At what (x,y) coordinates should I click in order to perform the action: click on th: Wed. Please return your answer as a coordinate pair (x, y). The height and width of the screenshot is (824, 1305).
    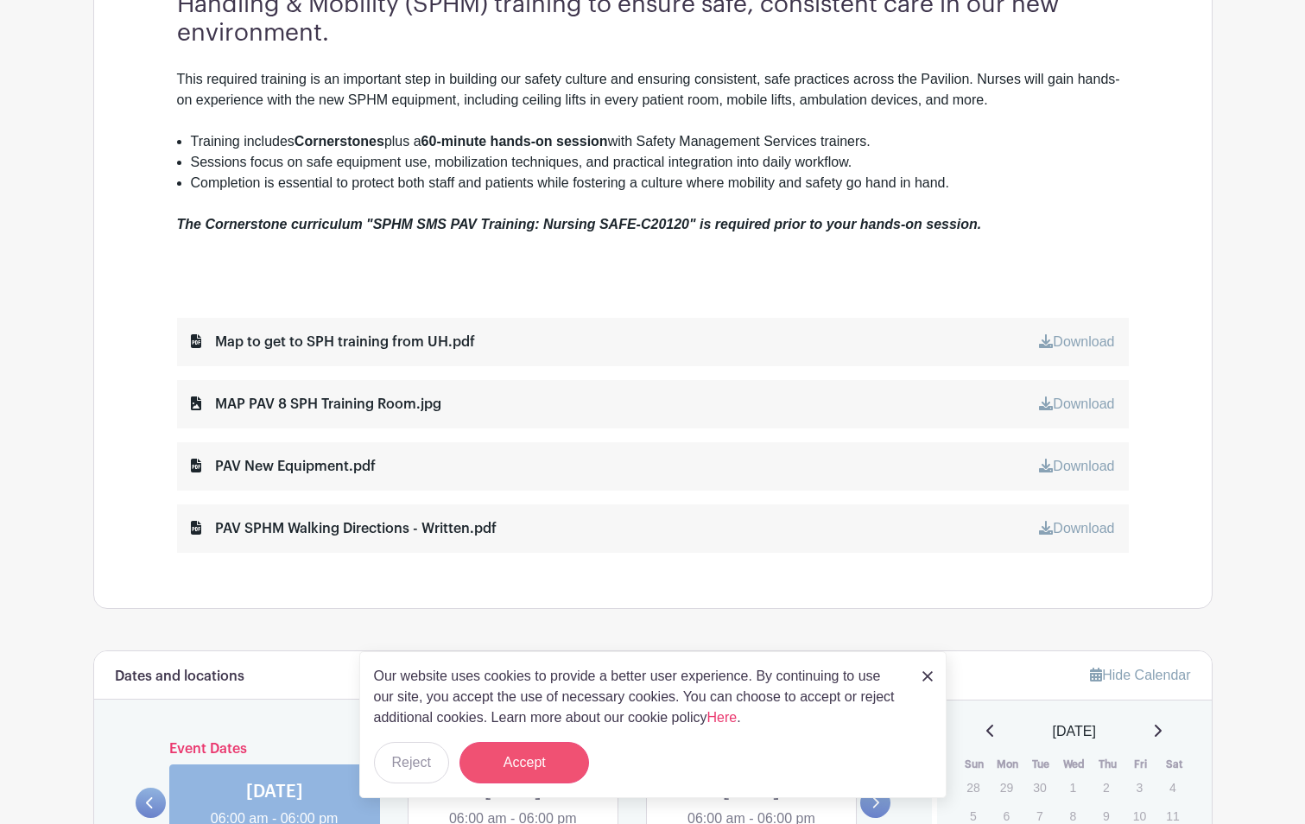
    Looking at the image, I should click on (1074, 764).